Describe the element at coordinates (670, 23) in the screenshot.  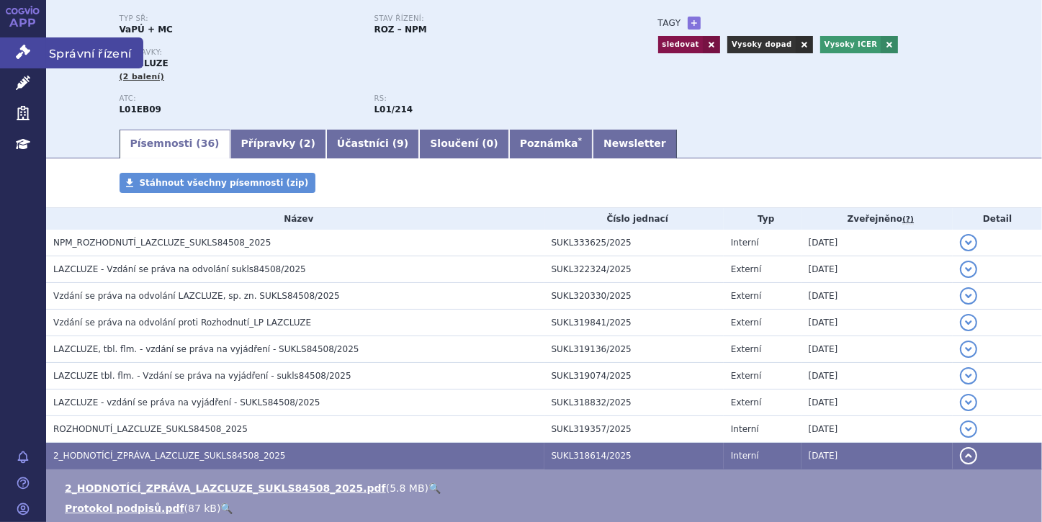
I see `h3: Tagy` at that location.